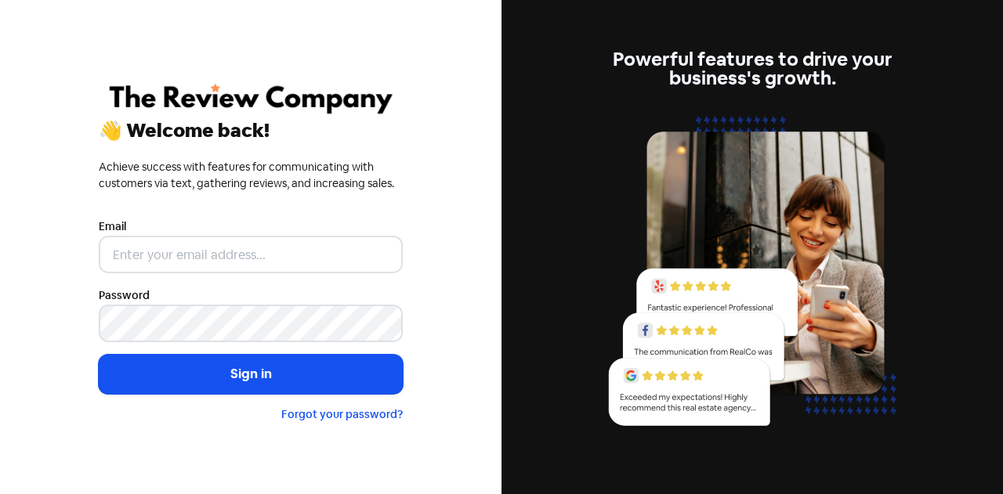  What do you see at coordinates (124, 295) in the screenshot?
I see `label: Password` at bounding box center [124, 295].